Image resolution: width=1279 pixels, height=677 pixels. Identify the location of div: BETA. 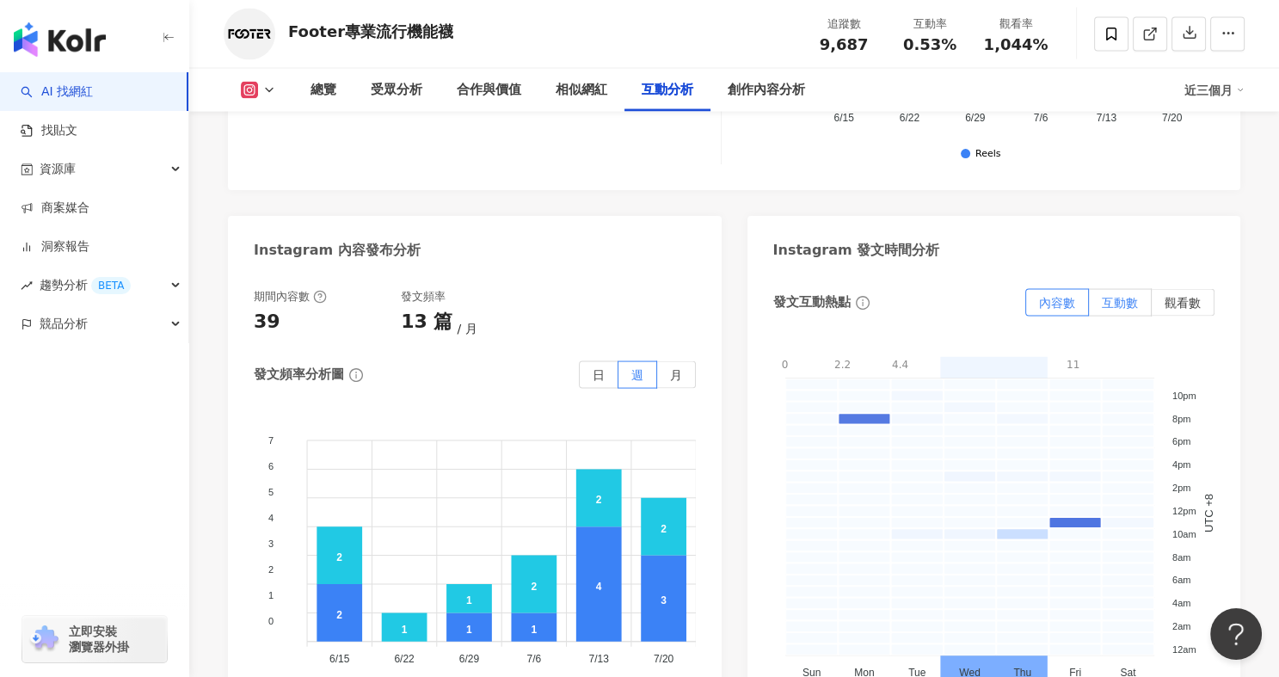
(111, 285).